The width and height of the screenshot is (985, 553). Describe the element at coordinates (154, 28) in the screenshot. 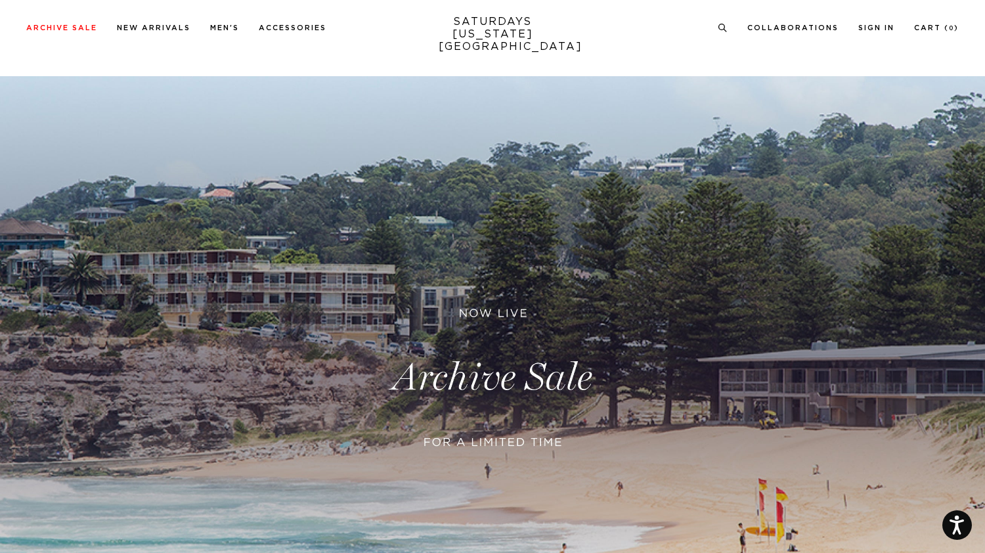

I see `a: New Arrivals` at that location.